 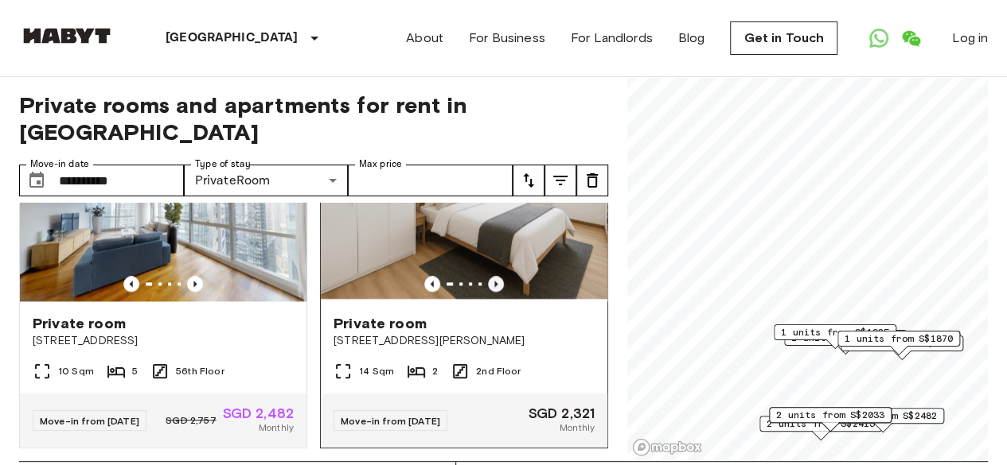 I want to click on span: 10 Sqm, so click(x=76, y=372).